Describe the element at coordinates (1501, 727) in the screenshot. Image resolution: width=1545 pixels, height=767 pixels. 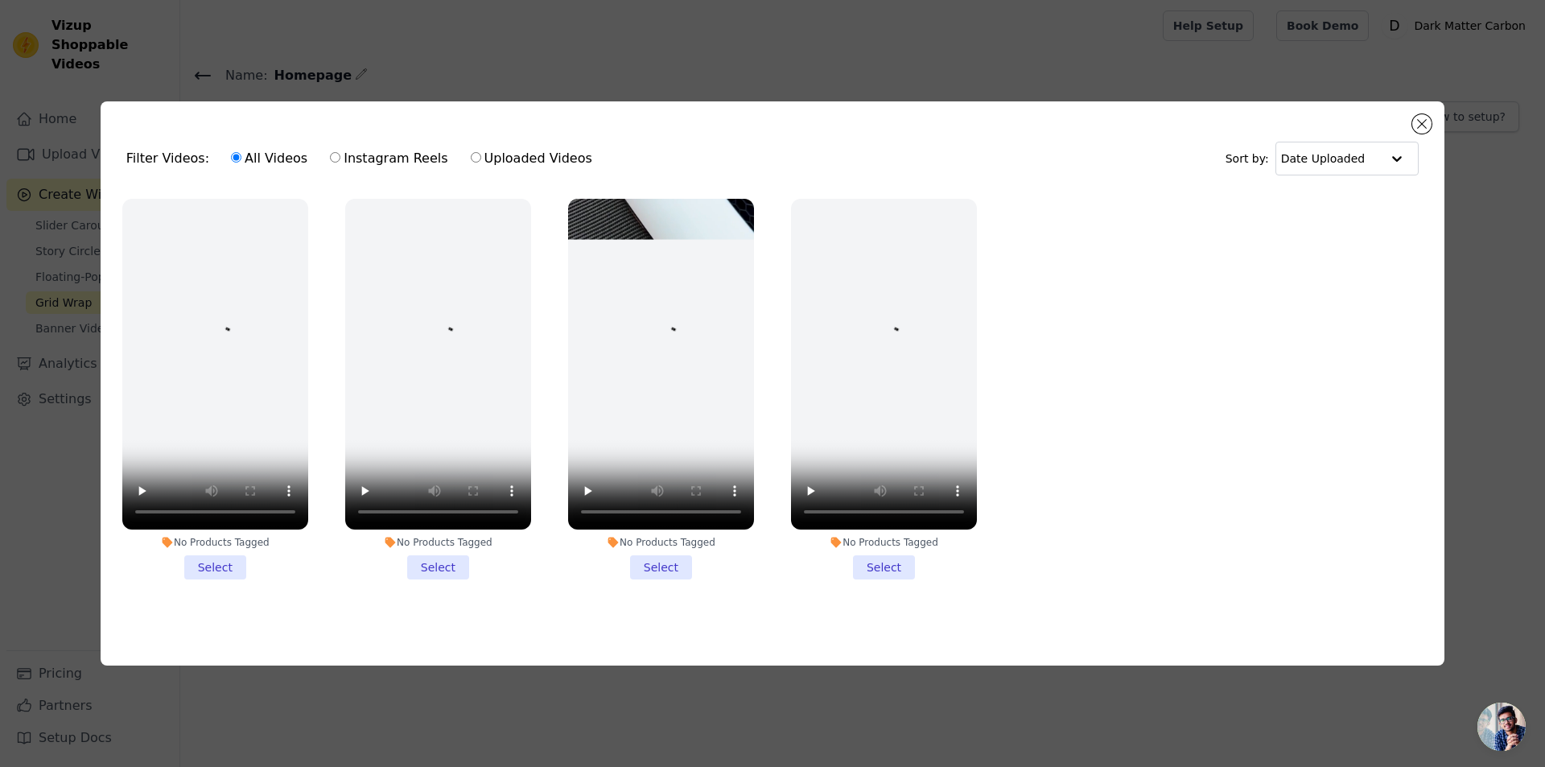
I see `a: Open chat` at that location.